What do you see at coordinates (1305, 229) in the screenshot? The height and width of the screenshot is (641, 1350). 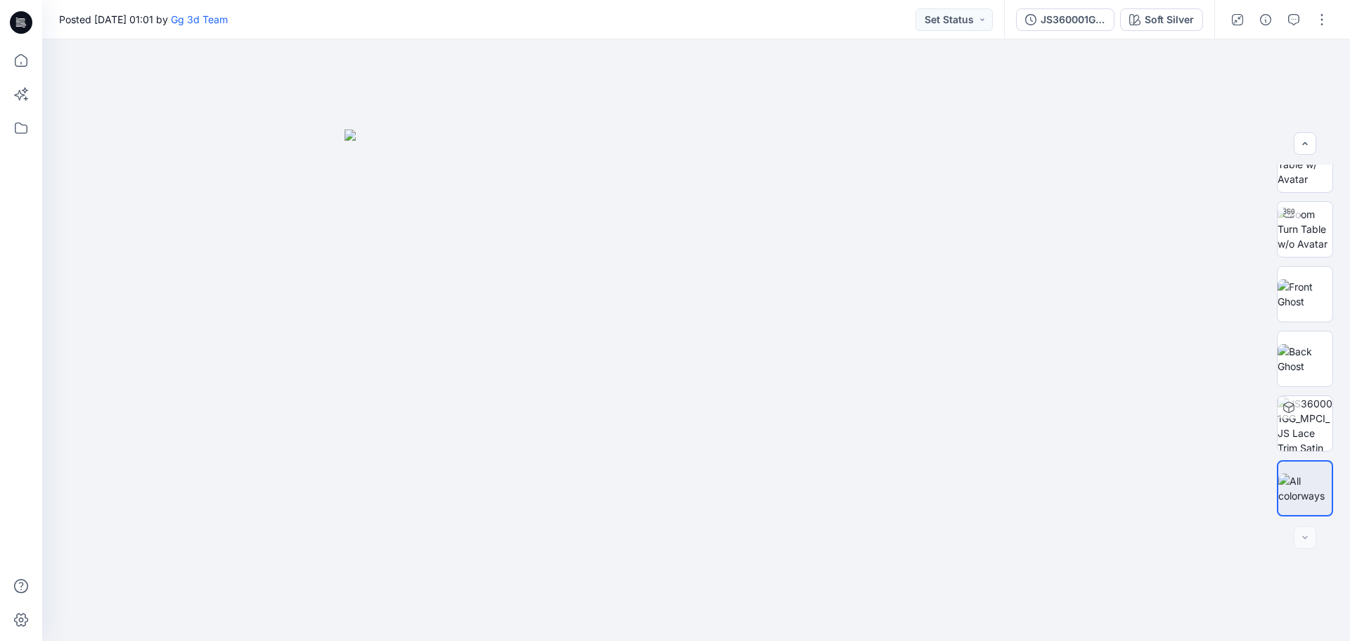 I see `img: Zoom Turn Table w/o Avatar` at bounding box center [1305, 229].